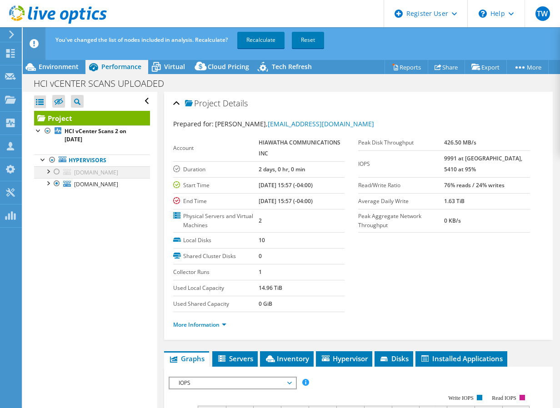 Image resolution: width=560 pixels, height=408 pixels. What do you see at coordinates (292, 66) in the screenshot?
I see `span: Tech Refresh` at bounding box center [292, 66].